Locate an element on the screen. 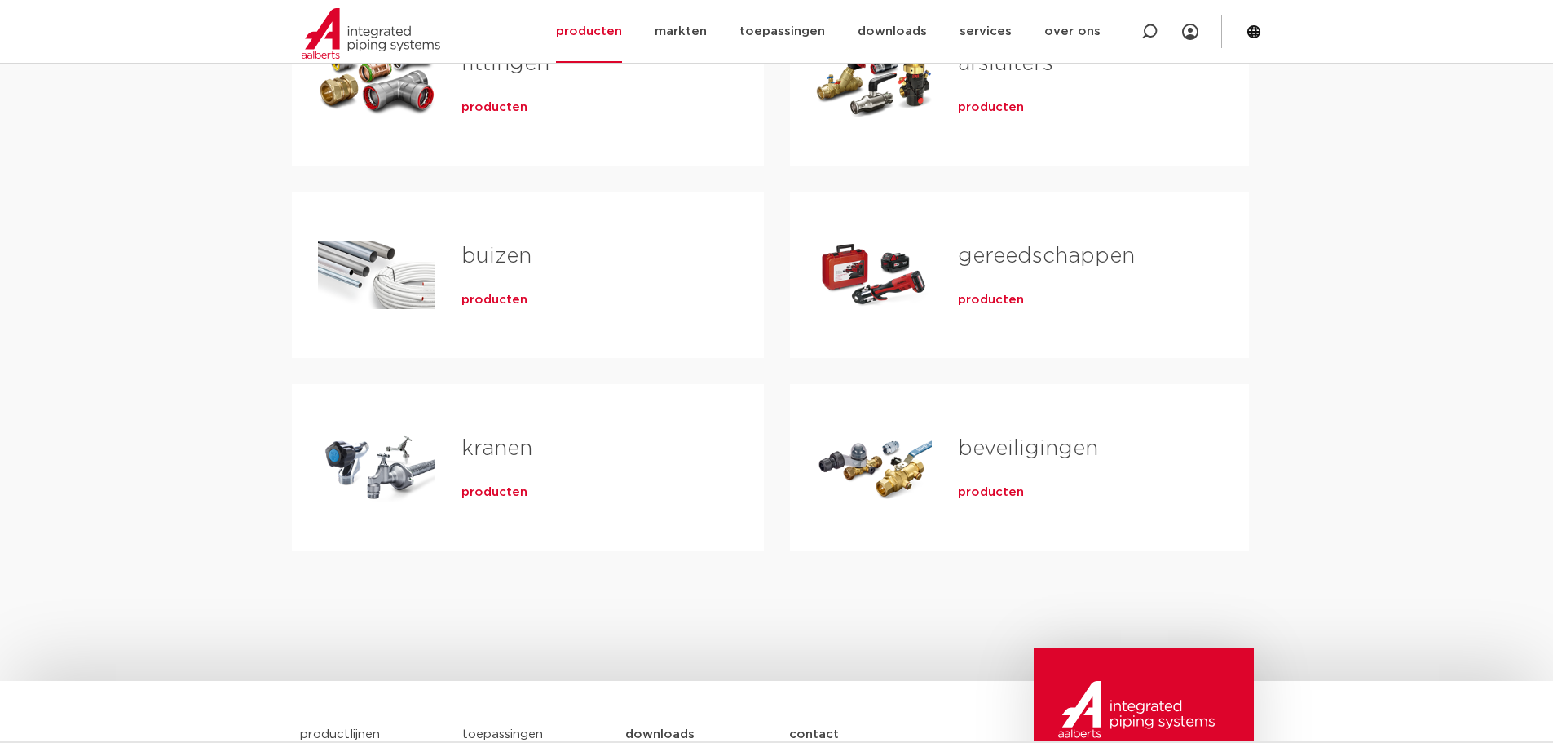  a: afsluiters is located at coordinates (1005, 64).